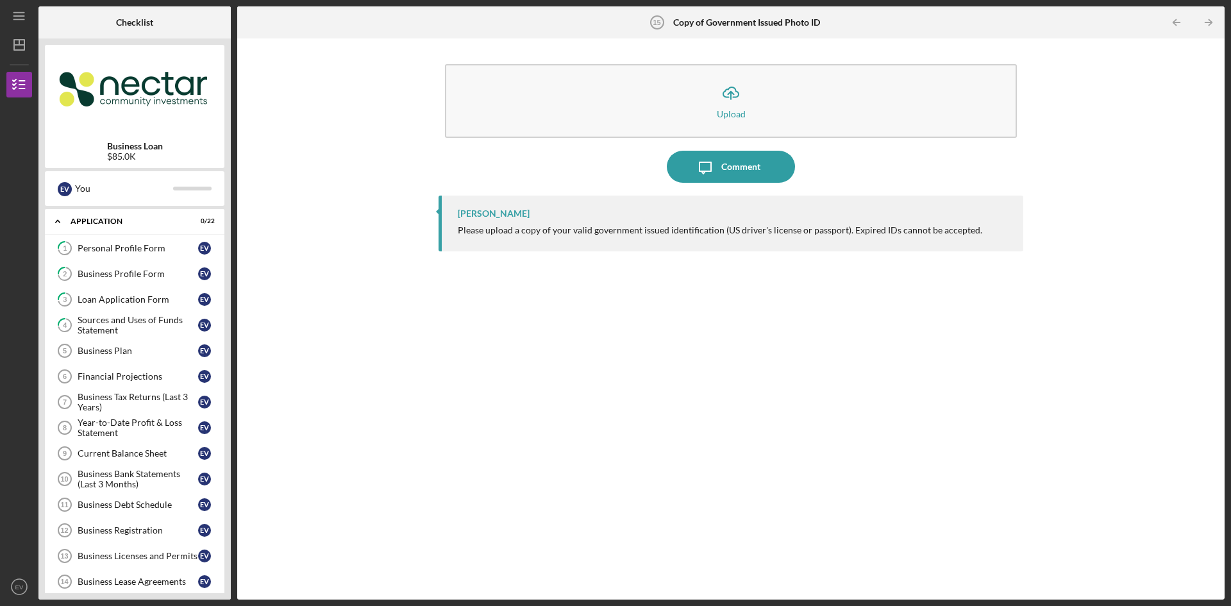  Describe the element at coordinates (126, 221) in the screenshot. I see `div: Application` at that location.